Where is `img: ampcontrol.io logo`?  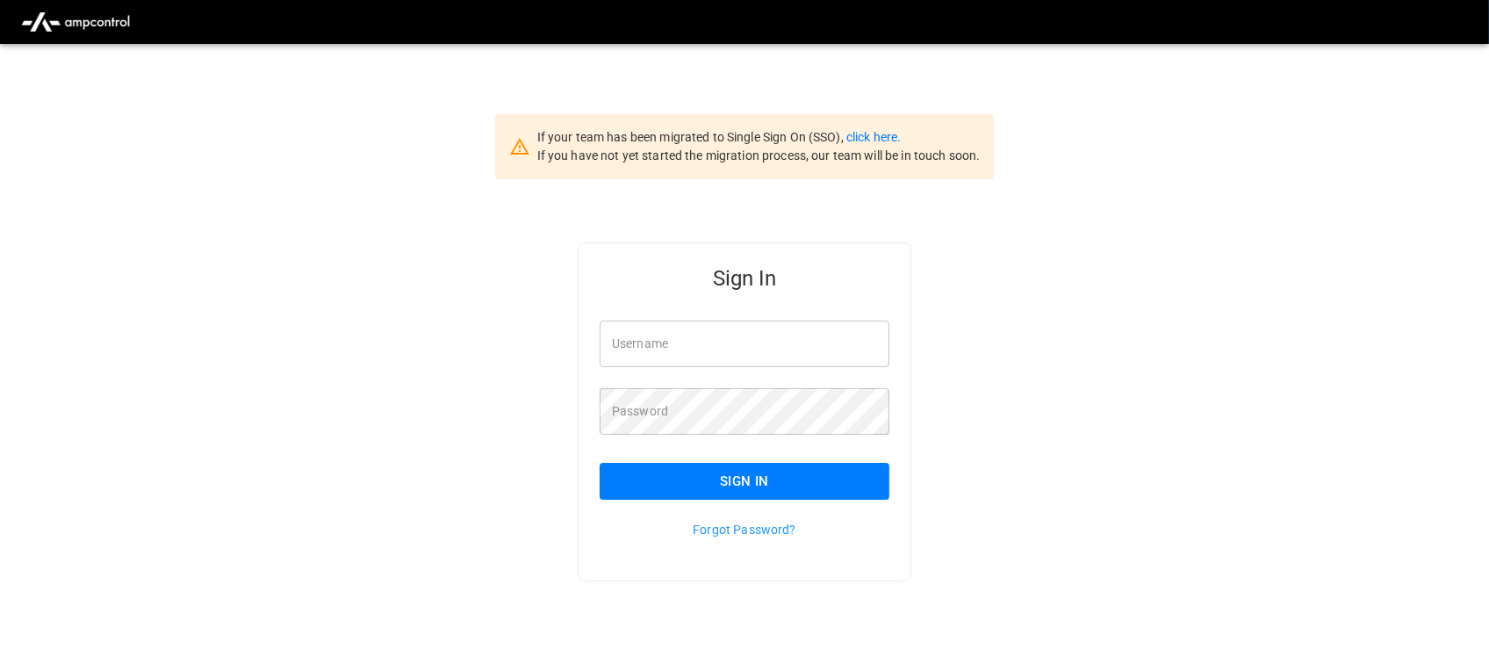
img: ampcontrol.io logo is located at coordinates (76, 22).